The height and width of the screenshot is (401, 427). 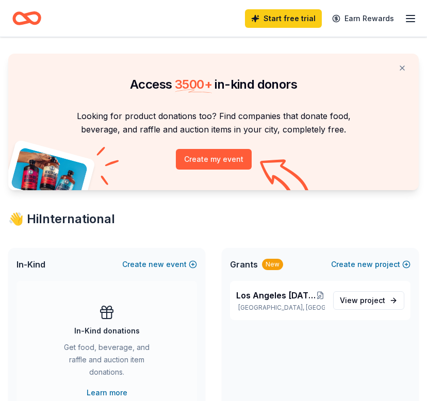 I want to click on p: Looking for product donations too? Find companies that donate food, beverage, and raffle and auct..., so click(x=213, y=123).